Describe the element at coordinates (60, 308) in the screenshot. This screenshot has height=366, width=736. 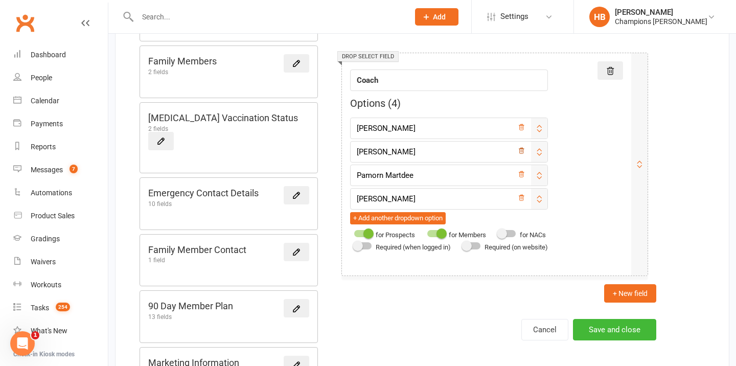
I see `a: Tasks 254` at that location.